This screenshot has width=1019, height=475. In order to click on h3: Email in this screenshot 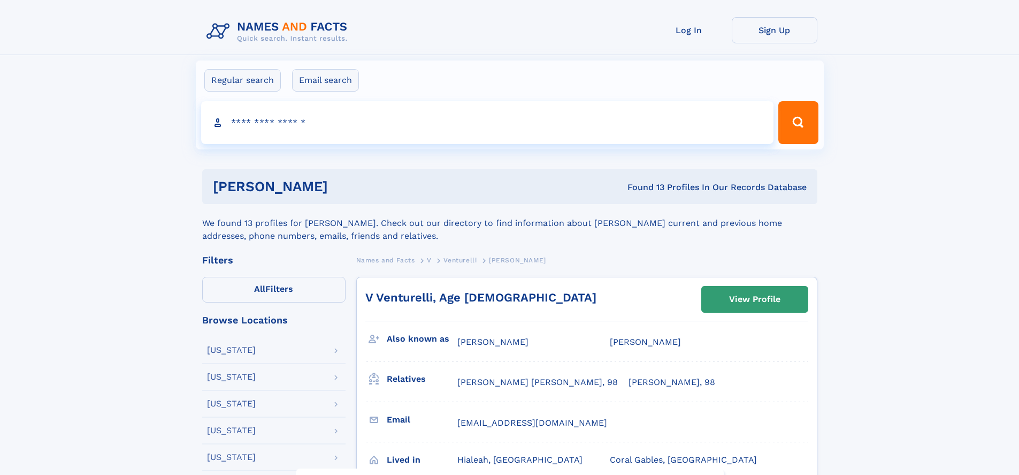, I will do `click(422, 419)`.